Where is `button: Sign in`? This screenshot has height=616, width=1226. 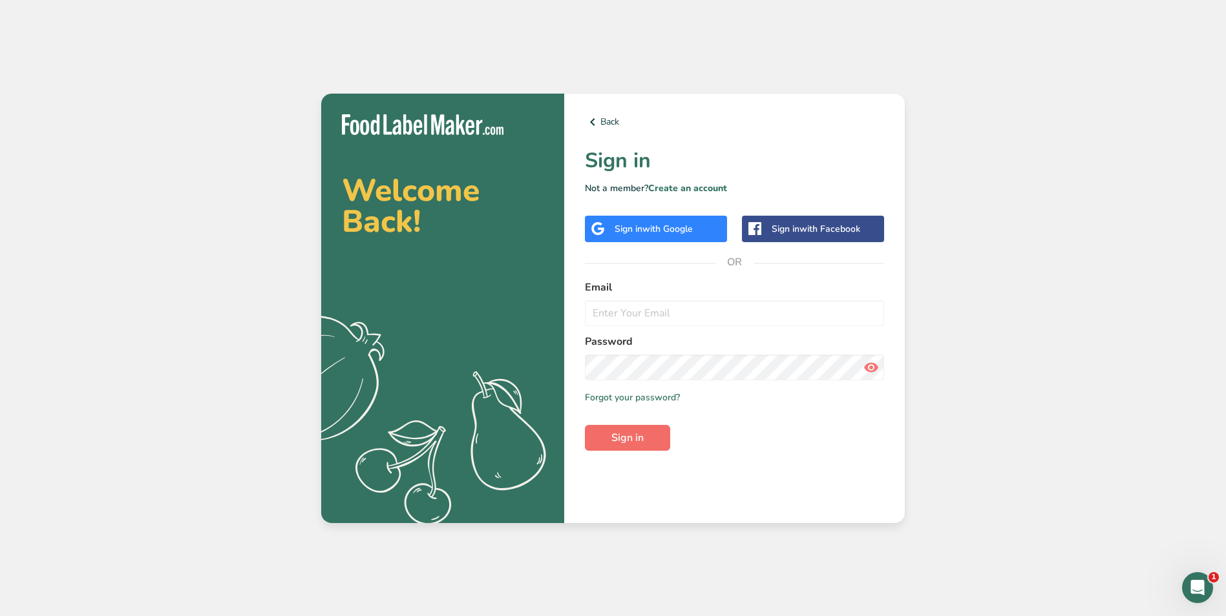
button: Sign in is located at coordinates (627, 438).